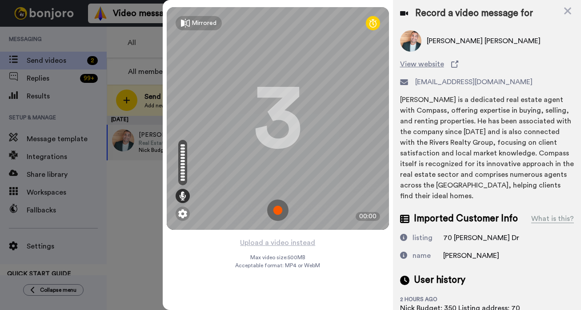  Describe the element at coordinates (278, 265) in the screenshot. I see `span: Acceptable format: MP4 or WebM` at that location.